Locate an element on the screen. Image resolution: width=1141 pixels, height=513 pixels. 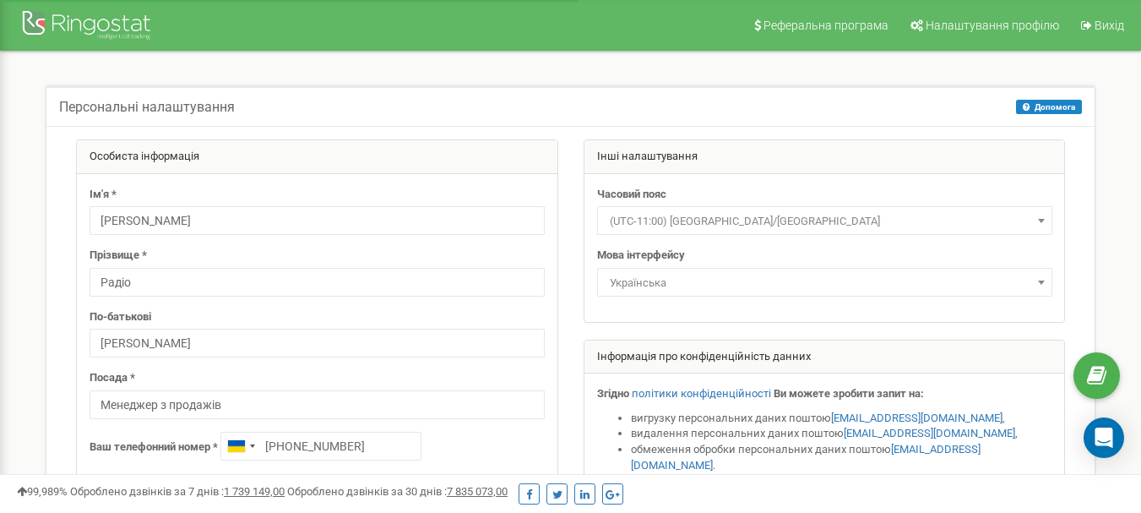
label: Посада * is located at coordinates (112, 377).